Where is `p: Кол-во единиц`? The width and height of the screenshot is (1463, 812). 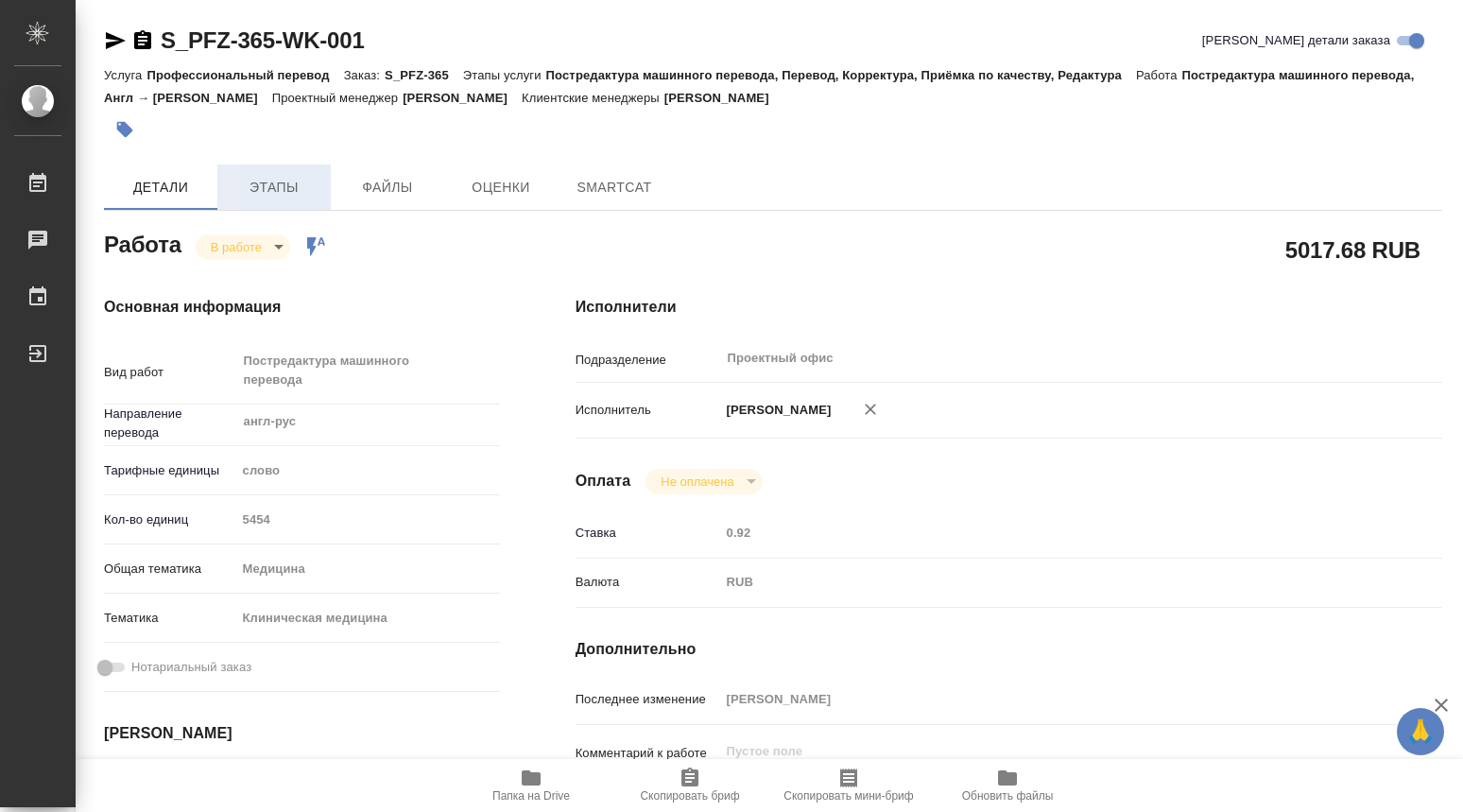
p: Кол-во единиц is located at coordinates (170, 519).